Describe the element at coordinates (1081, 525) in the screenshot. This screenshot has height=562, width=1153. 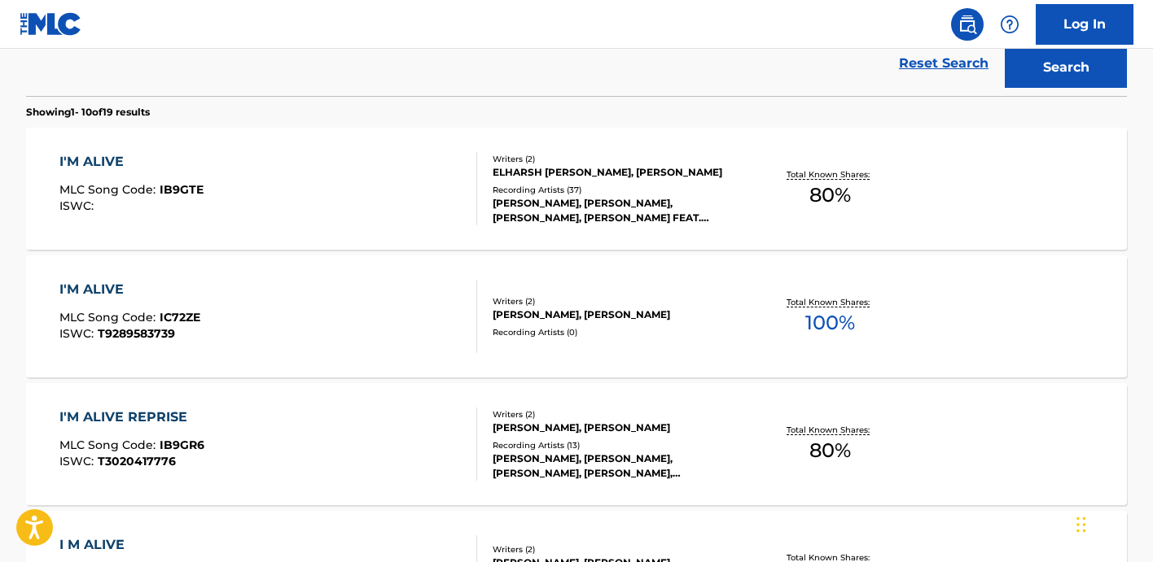
I see `div: Drag` at that location.